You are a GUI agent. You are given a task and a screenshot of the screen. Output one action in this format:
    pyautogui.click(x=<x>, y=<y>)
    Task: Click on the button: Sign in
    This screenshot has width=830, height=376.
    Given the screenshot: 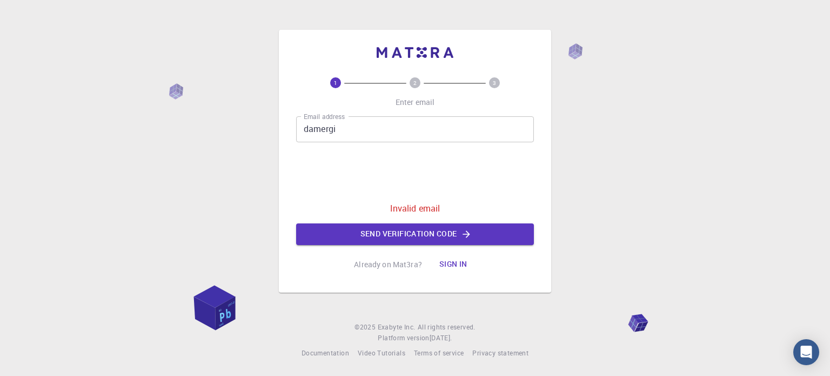 What is the action you would take?
    pyautogui.click(x=454, y=264)
    